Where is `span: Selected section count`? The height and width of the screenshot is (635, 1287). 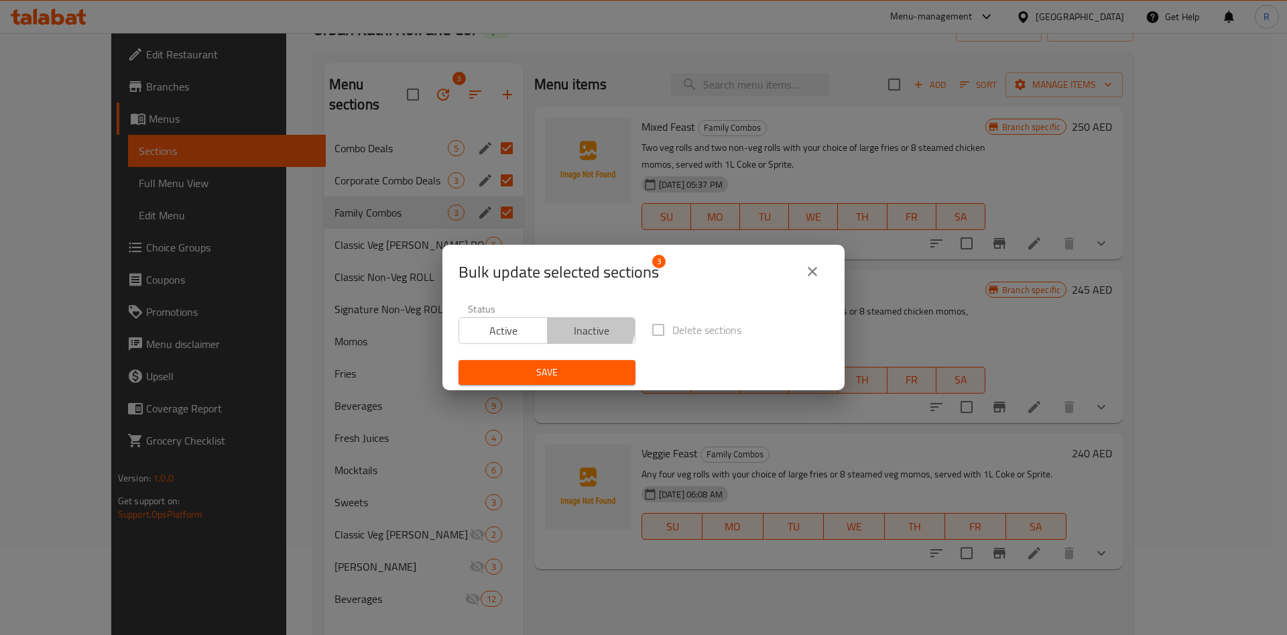 span: Selected section count is located at coordinates (558, 272).